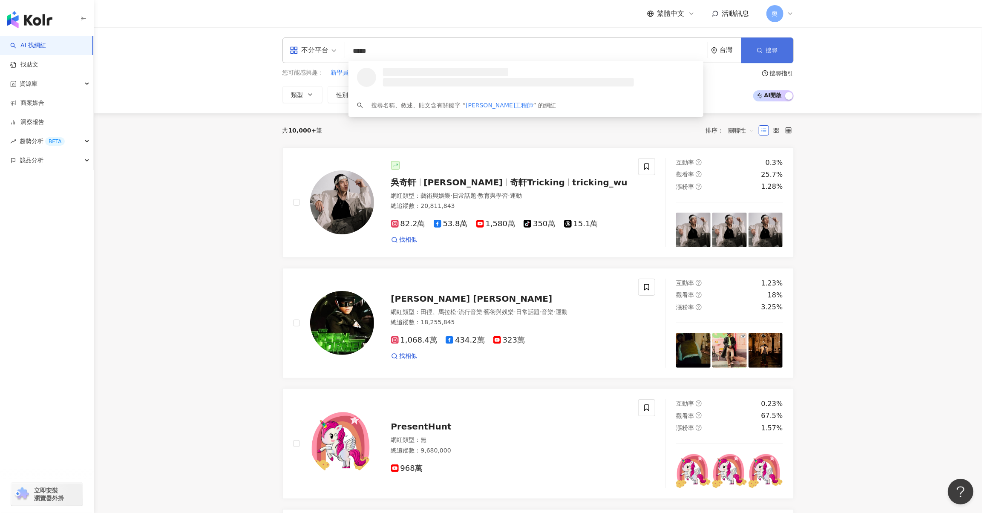 Image resolution: width=982 pixels, height=513 pixels. I want to click on div: 67.5%, so click(772, 416).